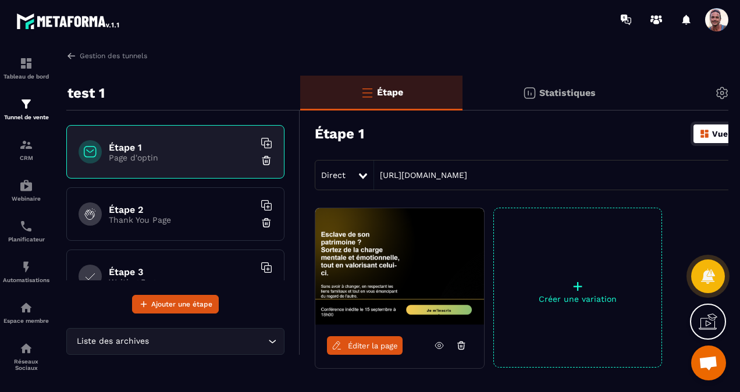  Describe the element at coordinates (530, 93) in the screenshot. I see `img: stats.20deebd0.svg` at that location.